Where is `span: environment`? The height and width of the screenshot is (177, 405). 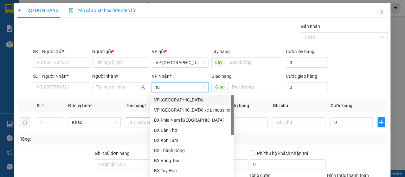
span: environment is located at coordinates (46, 45).